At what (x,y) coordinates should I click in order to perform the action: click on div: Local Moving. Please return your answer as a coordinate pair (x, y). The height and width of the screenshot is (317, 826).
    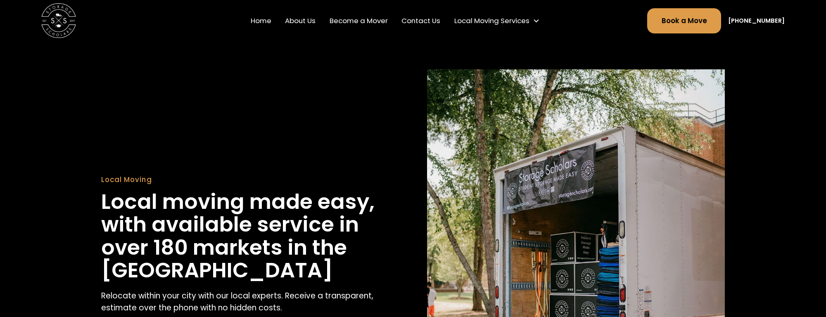
    Looking at the image, I should click on (250, 180).